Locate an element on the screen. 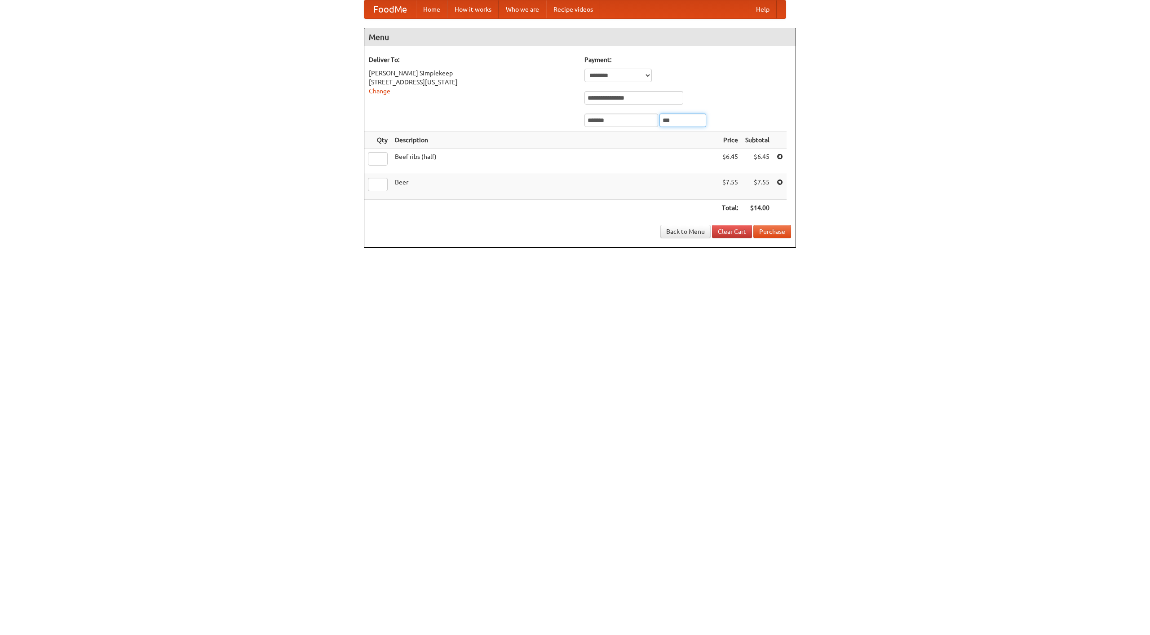 The width and height of the screenshot is (1150, 635). a: Who we are is located at coordinates (522, 9).